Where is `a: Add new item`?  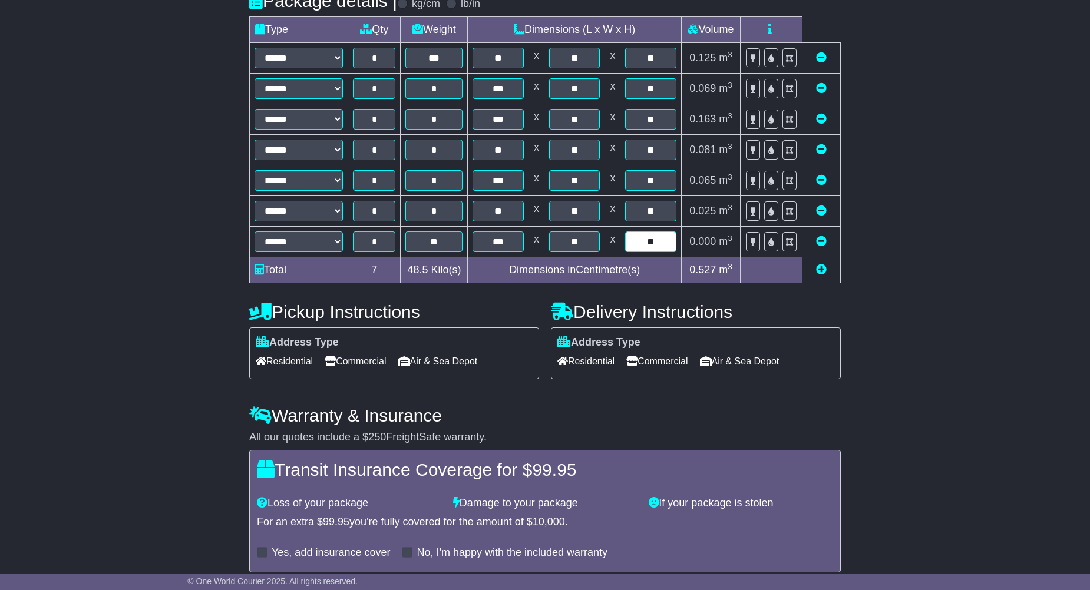
a: Add new item is located at coordinates (821, 270).